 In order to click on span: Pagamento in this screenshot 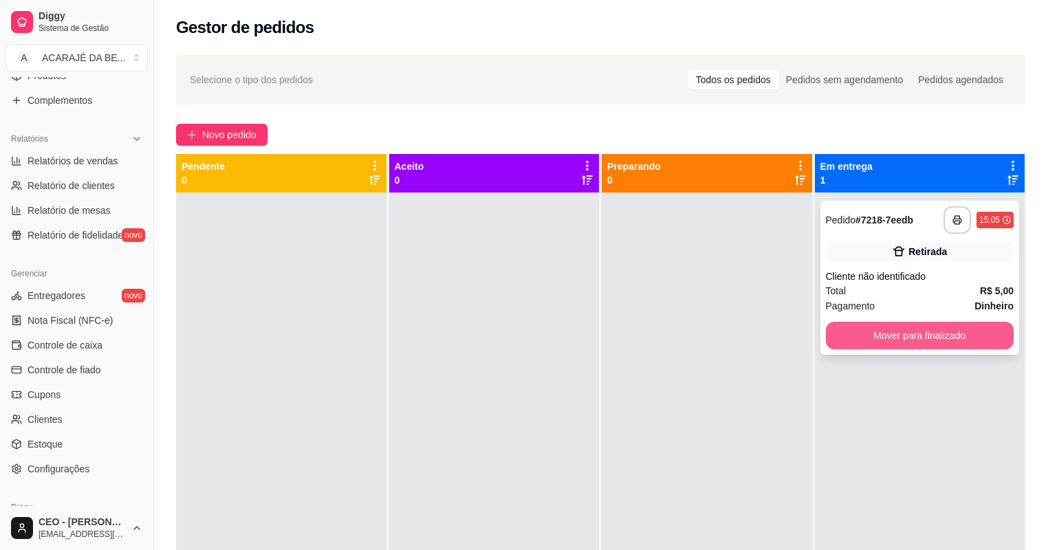, I will do `click(851, 306)`.